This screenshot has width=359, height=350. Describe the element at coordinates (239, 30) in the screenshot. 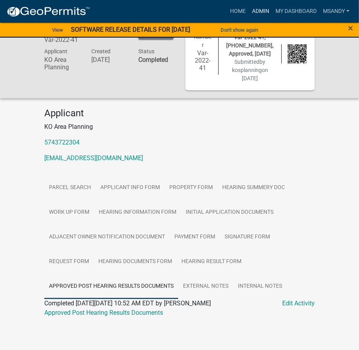

I see `button: Don't show again` at that location.